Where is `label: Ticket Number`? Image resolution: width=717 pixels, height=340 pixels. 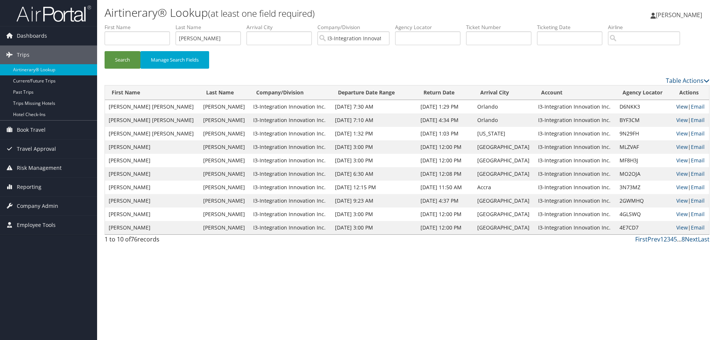 label: Ticket Number is located at coordinates (502, 27).